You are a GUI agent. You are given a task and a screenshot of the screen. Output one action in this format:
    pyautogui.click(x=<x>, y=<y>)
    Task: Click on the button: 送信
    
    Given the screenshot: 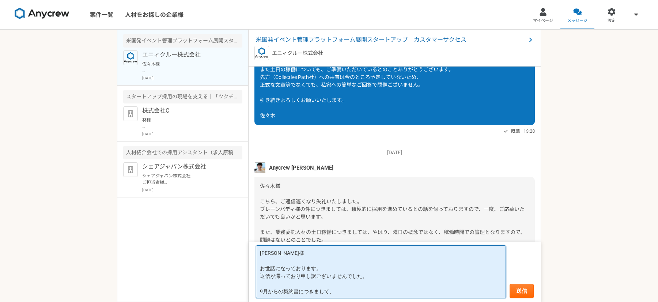 What is the action you would take?
    pyautogui.click(x=522, y=291)
    